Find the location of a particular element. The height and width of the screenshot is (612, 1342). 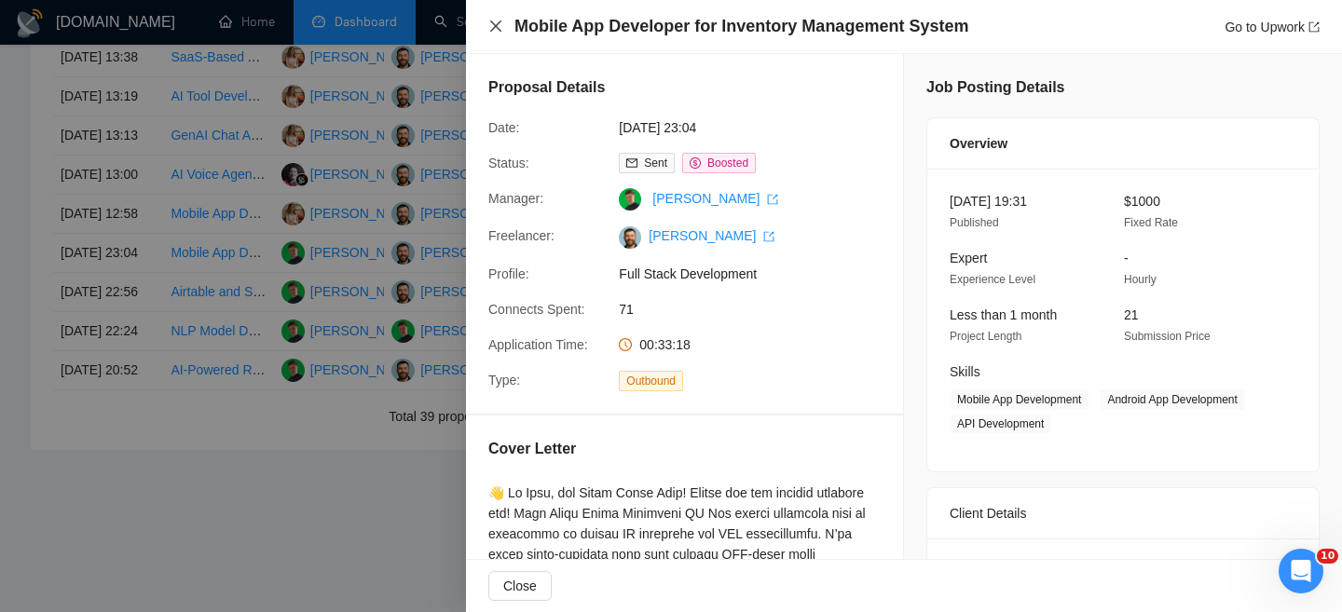

span: close is located at coordinates (496, 26).